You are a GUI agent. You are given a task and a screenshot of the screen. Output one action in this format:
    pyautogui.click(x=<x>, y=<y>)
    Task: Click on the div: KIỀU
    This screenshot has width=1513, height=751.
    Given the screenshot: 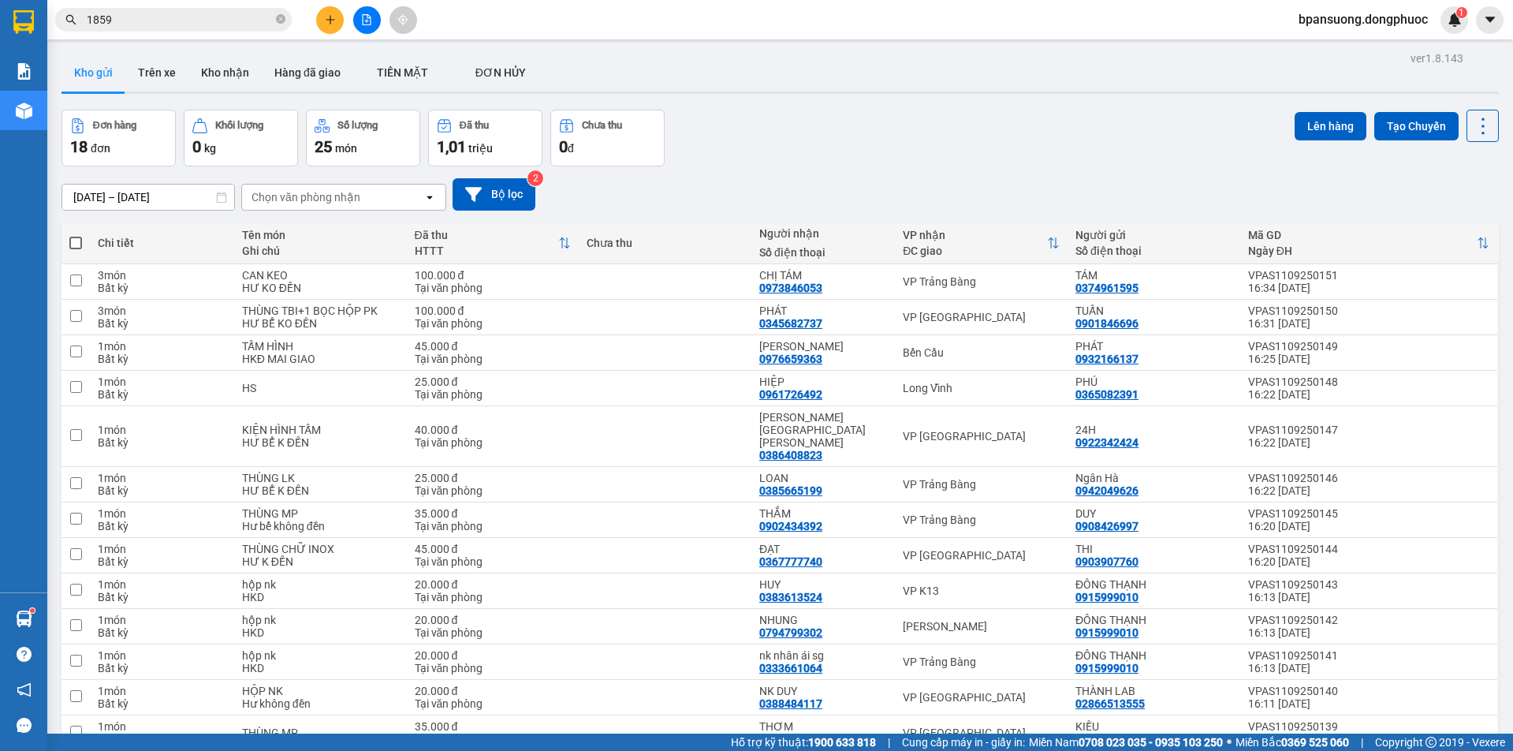 What is the action you would take?
    pyautogui.click(x=1154, y=726)
    